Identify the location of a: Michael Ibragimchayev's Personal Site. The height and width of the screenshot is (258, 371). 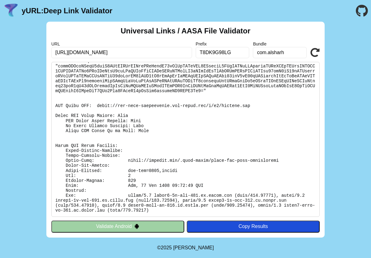
(194, 248).